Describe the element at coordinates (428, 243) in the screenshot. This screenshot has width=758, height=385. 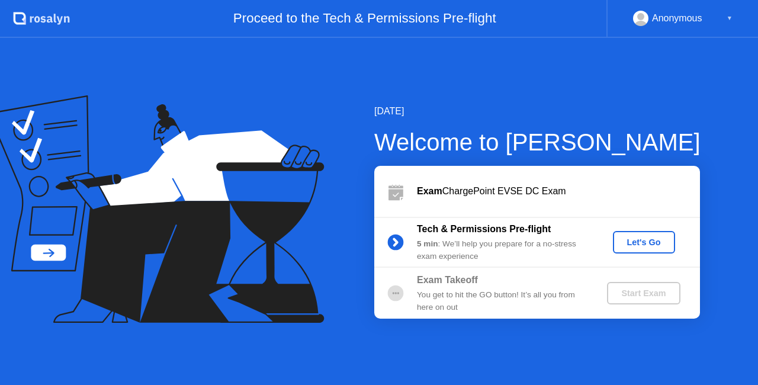
I see `b: 5 min` at that location.